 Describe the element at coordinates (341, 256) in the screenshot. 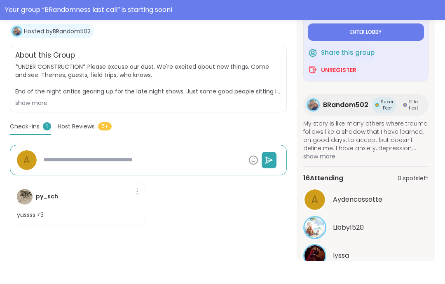

I see `span: lyssa` at that location.